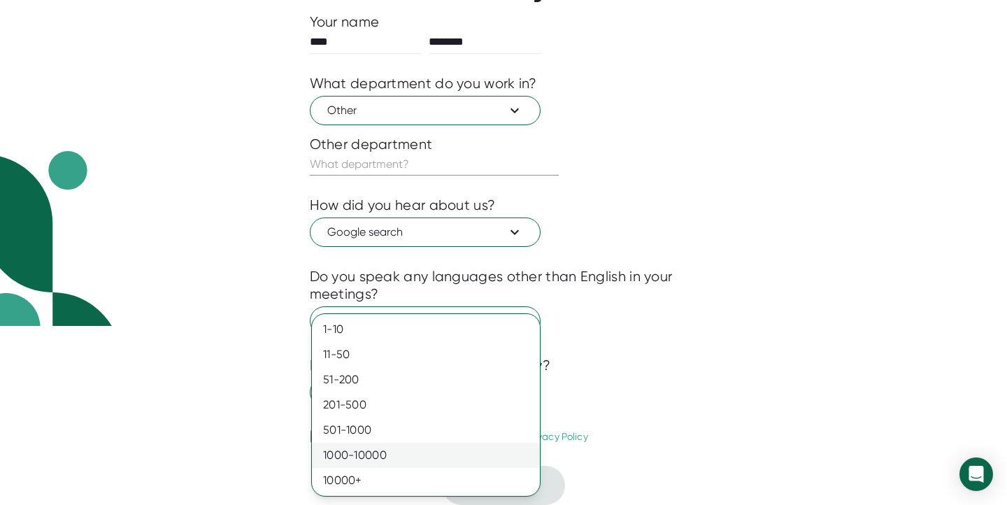  I want to click on div: 1000-10000, so click(426, 455).